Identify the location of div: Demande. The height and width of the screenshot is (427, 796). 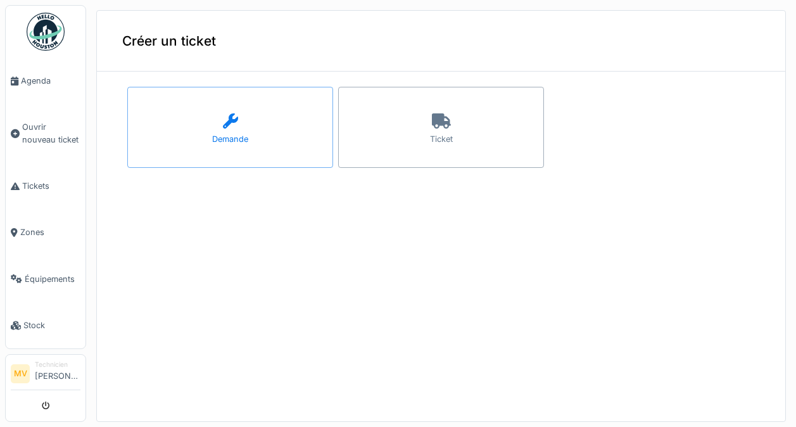
(230, 139).